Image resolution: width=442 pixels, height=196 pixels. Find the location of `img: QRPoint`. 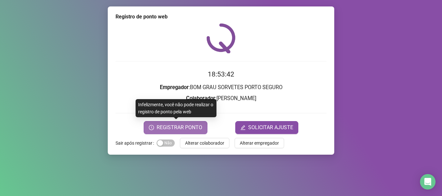

img: QRPoint is located at coordinates (221, 38).